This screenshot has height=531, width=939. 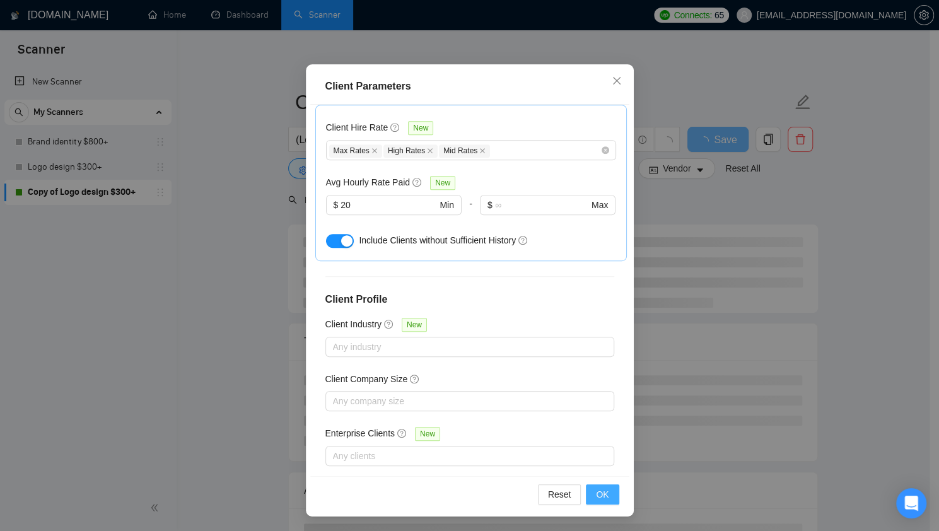 What do you see at coordinates (368, 182) in the screenshot?
I see `h5: Avg Hourly Rate Paid` at bounding box center [368, 182].